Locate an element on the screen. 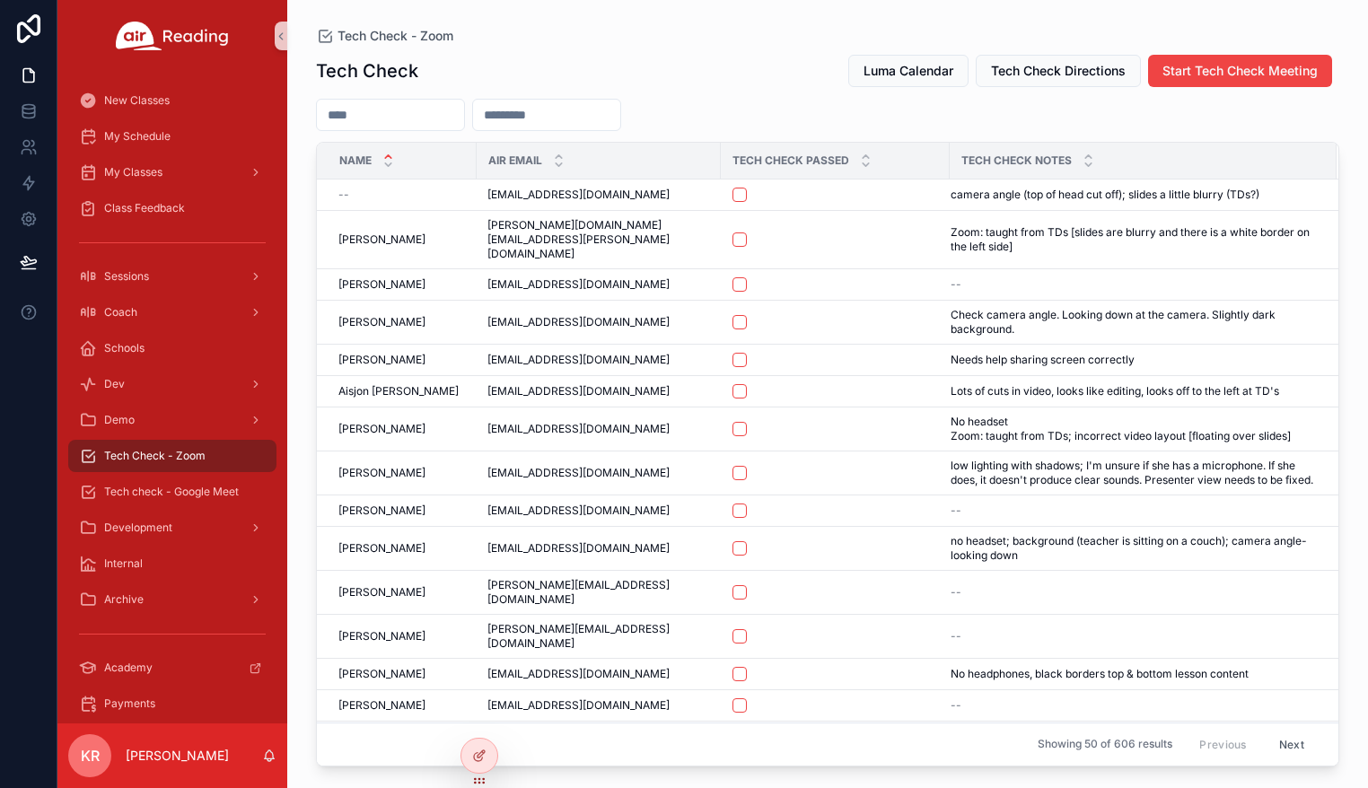 The image size is (1368, 788). a: camera angle (top of head cut off); slides a little blurry (TDs?) is located at coordinates (1132, 195).